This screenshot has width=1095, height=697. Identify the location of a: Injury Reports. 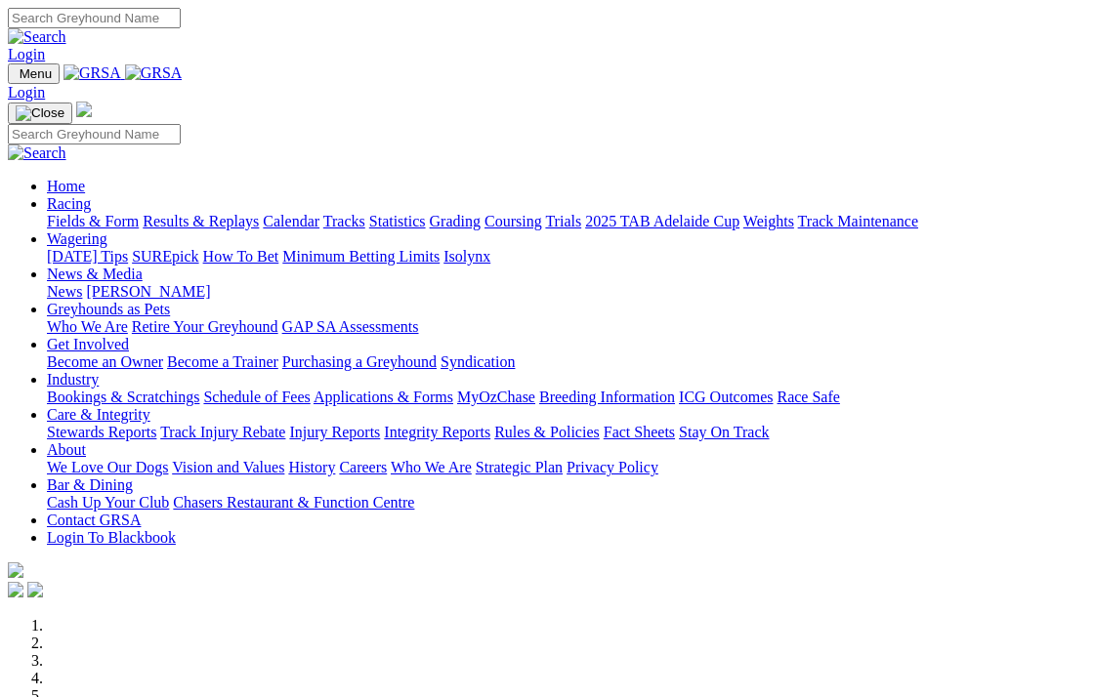
(334, 432).